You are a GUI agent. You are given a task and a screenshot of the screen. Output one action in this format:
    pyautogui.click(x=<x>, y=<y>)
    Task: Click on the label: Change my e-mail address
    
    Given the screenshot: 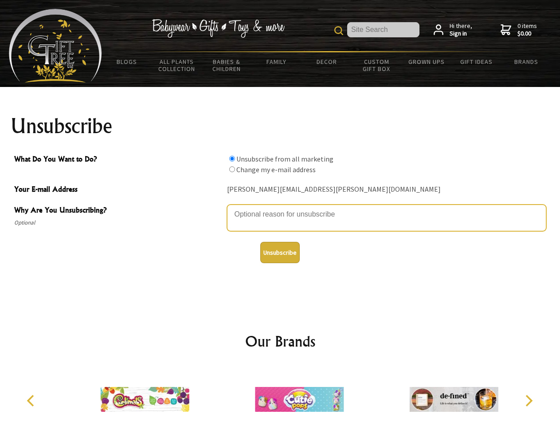 What is the action you would take?
    pyautogui.click(x=276, y=169)
    